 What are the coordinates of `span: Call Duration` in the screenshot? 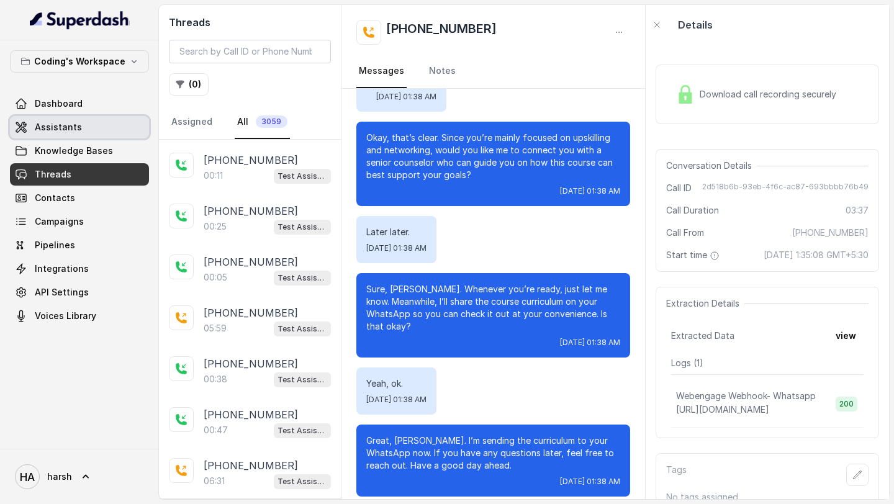 It's located at (692, 210).